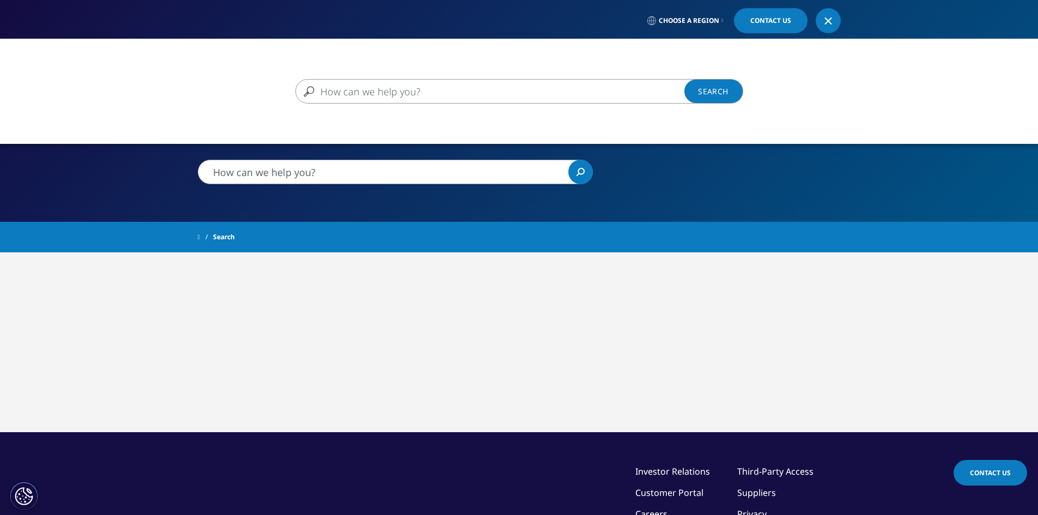 The height and width of the screenshot is (515, 1038). Describe the element at coordinates (503, 91) in the screenshot. I see `input: Search` at that location.